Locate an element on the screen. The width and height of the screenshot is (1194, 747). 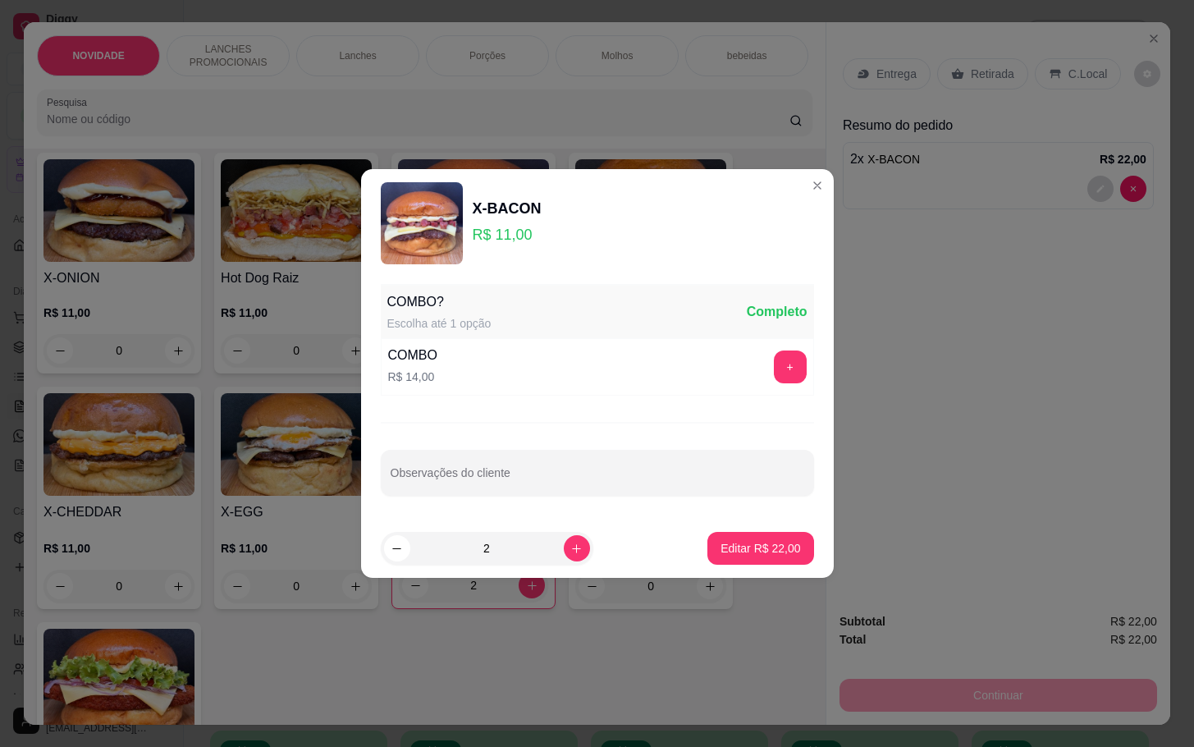
img: product-image is located at coordinates (422, 223).